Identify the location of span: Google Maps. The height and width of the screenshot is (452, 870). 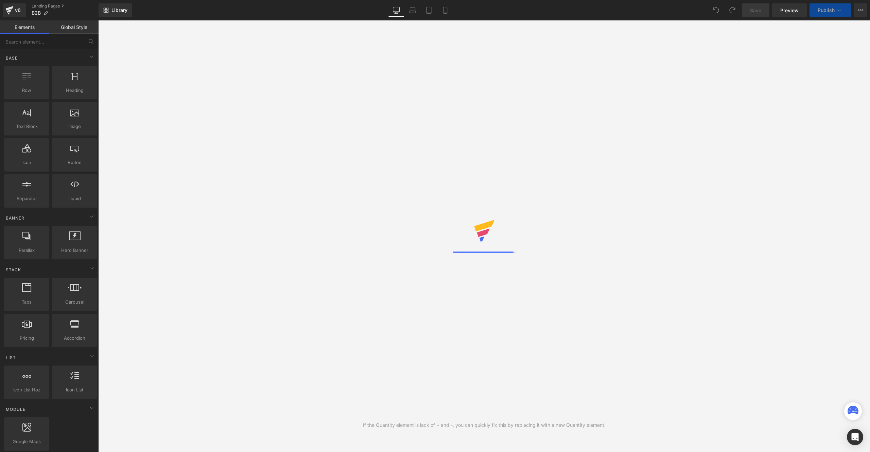
(27, 441).